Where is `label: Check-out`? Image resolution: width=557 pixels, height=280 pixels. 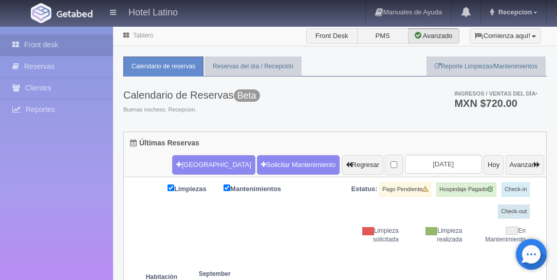 label: Check-out is located at coordinates (514, 212).